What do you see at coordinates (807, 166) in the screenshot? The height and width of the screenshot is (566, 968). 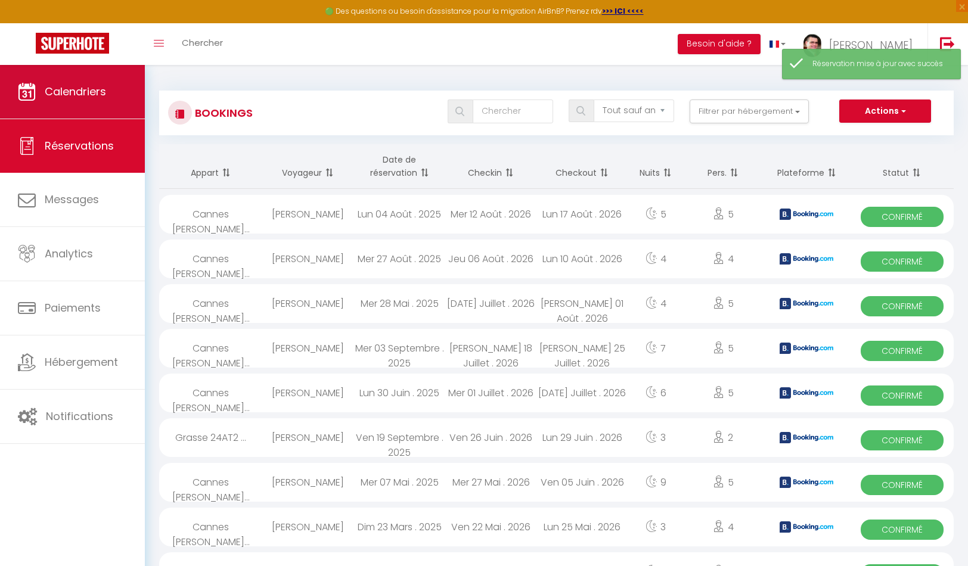 I see `th: Sort by channel` at bounding box center [807, 166].